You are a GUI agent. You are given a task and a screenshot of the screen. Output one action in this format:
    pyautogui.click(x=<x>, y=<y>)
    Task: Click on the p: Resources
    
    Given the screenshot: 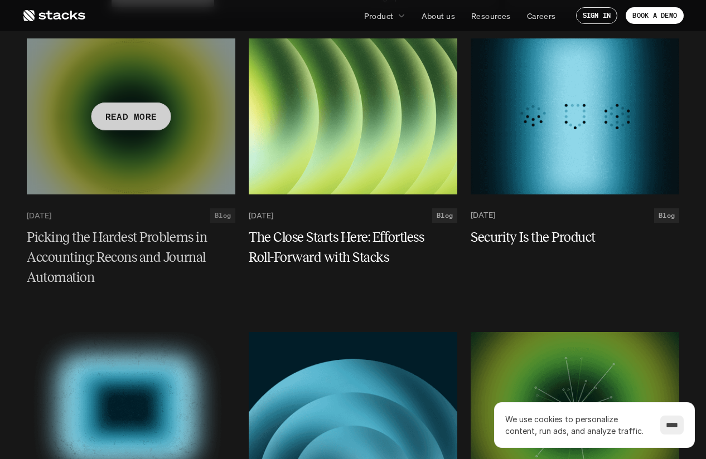 What is the action you would take?
    pyautogui.click(x=491, y=16)
    